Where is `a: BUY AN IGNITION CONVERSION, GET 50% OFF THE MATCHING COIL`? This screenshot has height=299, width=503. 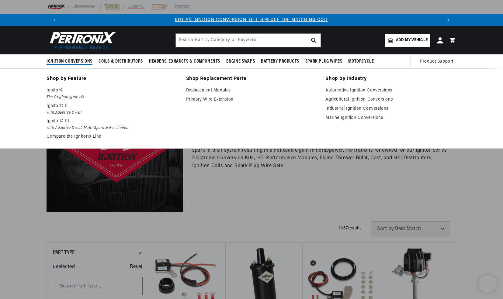
a: BUY AN IGNITION CONVERSION, GET 50% OFF THE MATCHING COIL is located at coordinates (251, 20).